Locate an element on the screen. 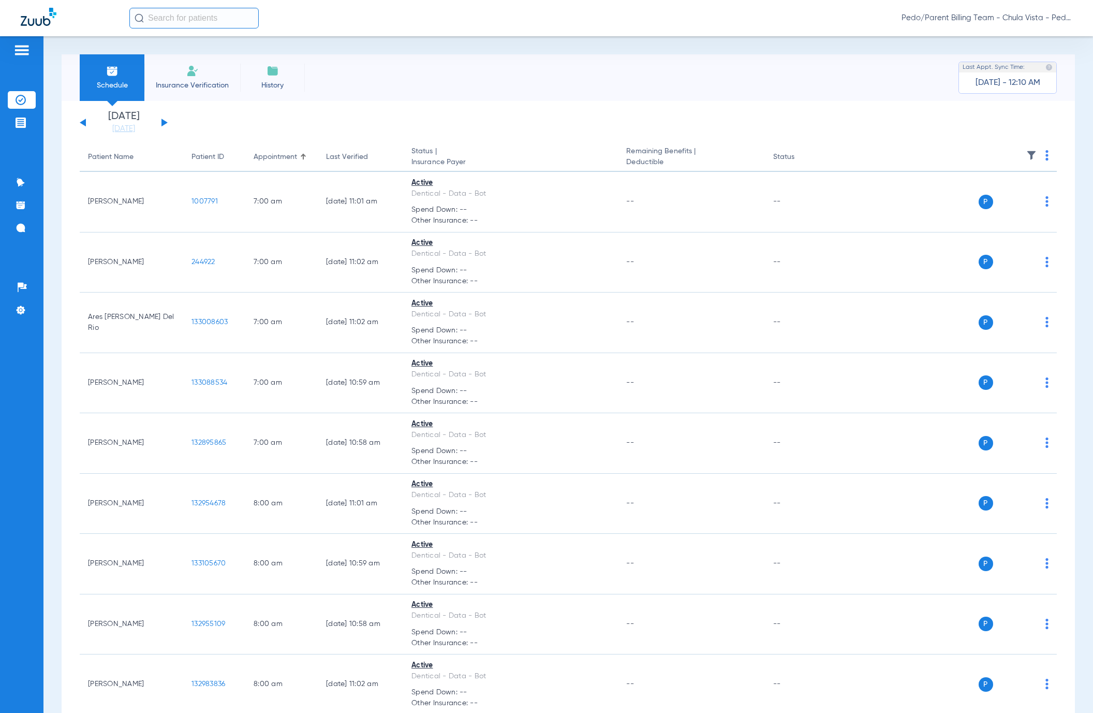 The height and width of the screenshot is (713, 1093). span: Insurance Verification is located at coordinates (192, 85).